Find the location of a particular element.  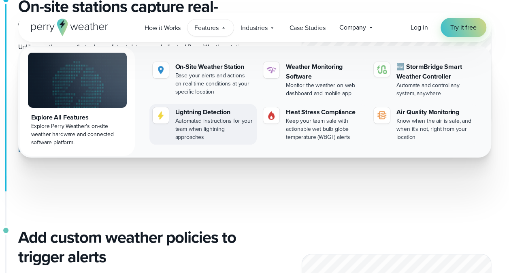

span: Company is located at coordinates (352, 28).